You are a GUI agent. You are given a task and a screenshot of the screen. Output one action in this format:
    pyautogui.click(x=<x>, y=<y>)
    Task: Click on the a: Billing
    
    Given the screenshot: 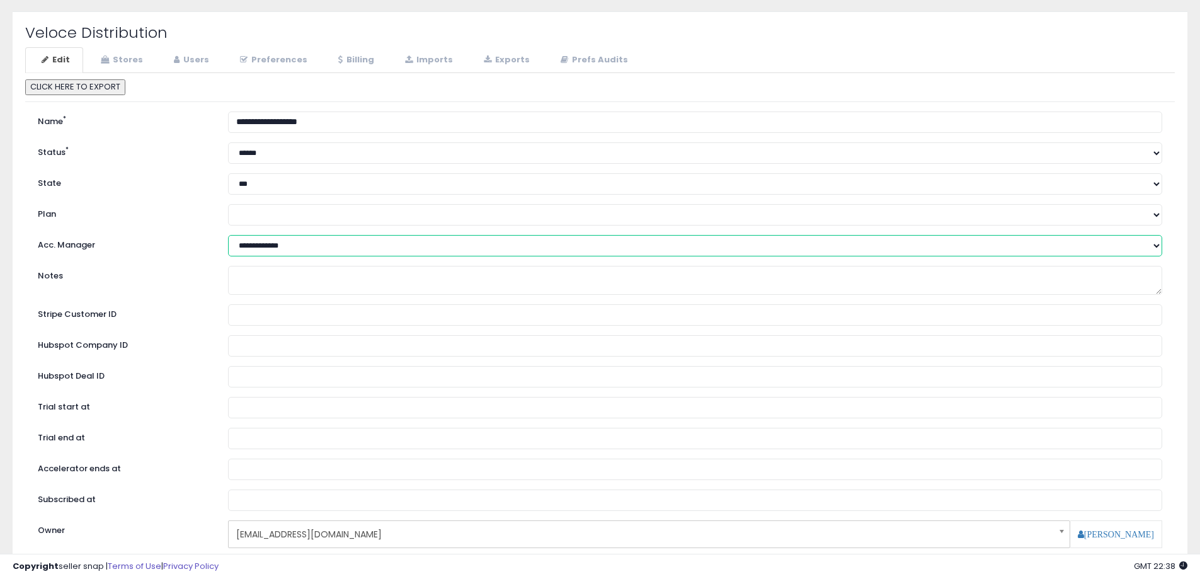 What is the action you would take?
    pyautogui.click(x=355, y=60)
    